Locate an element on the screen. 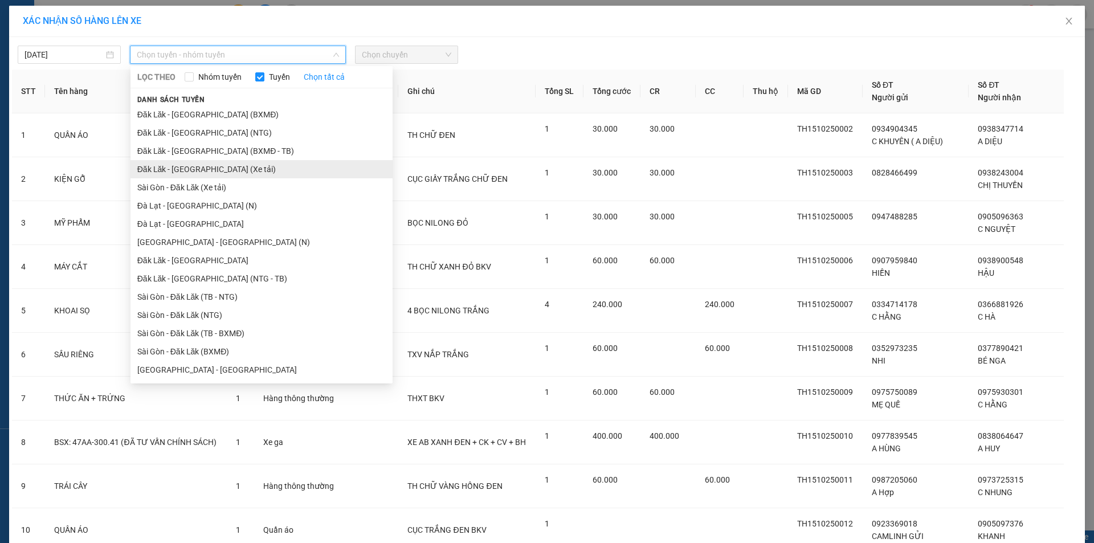 The image size is (1094, 543). span: LỌC THEO is located at coordinates (156, 77).